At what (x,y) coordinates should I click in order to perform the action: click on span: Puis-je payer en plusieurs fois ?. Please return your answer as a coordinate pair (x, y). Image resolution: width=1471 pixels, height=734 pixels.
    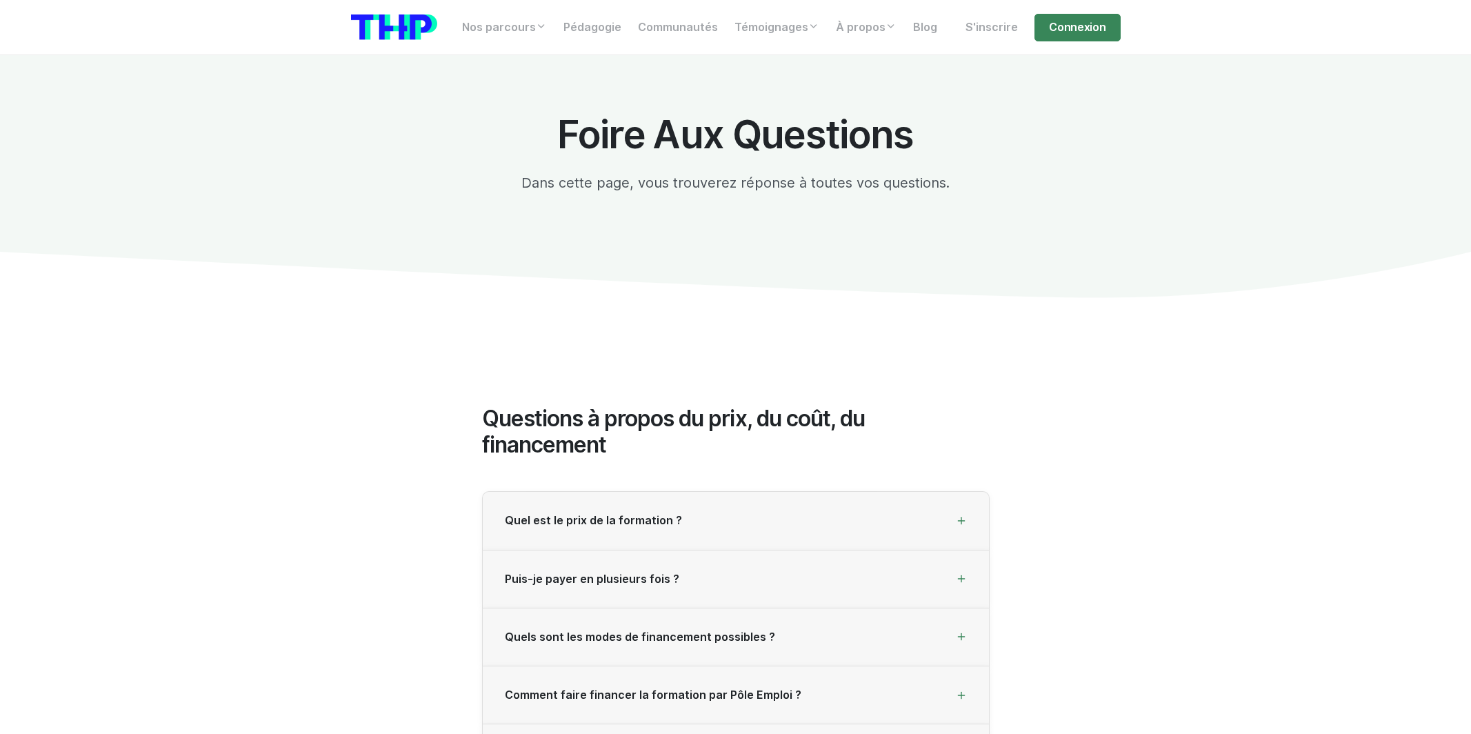
    Looking at the image, I should click on (592, 579).